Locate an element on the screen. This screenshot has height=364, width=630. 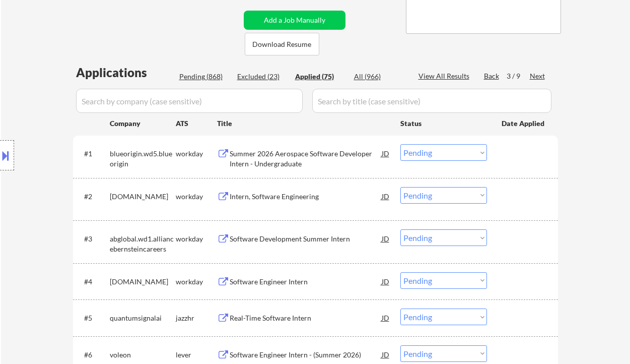
div: Software Development Summer Intern is located at coordinates (306, 239).